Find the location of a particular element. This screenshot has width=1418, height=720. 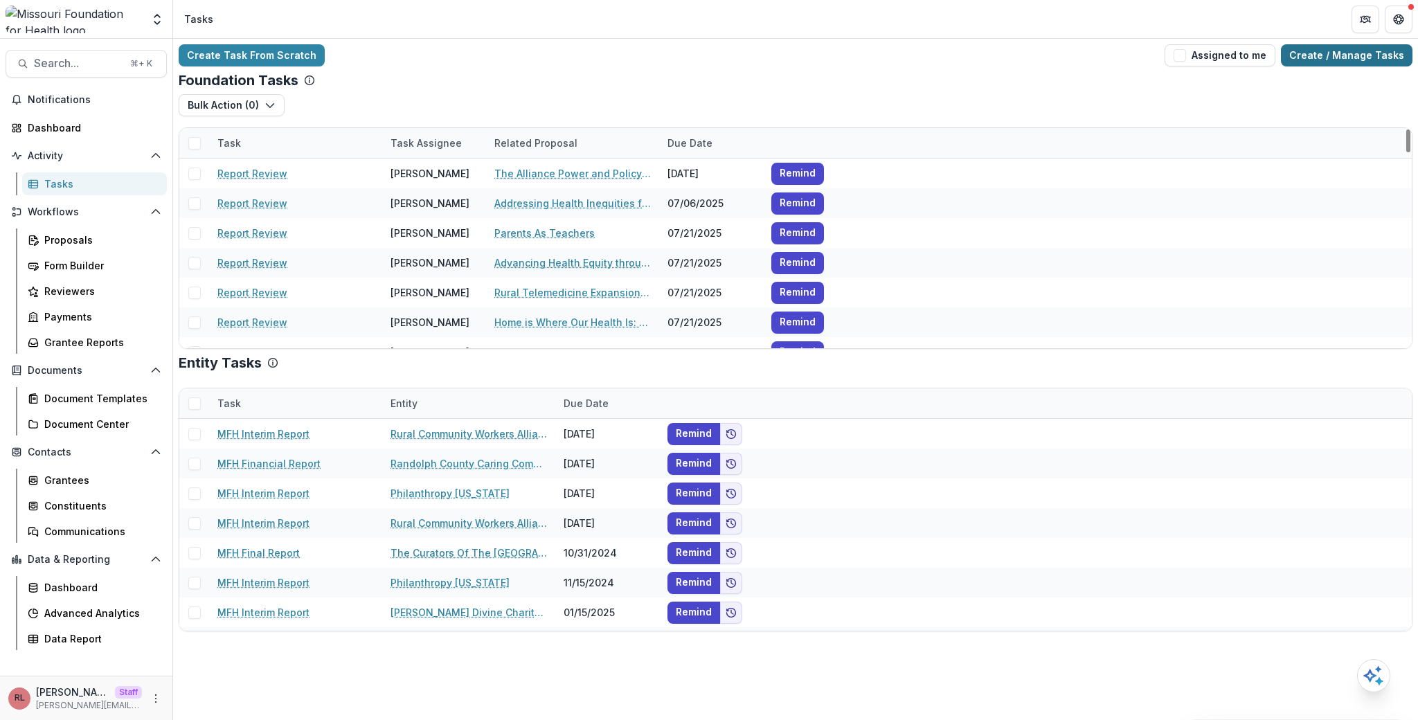

div: 11/15/2024 is located at coordinates (607, 582).